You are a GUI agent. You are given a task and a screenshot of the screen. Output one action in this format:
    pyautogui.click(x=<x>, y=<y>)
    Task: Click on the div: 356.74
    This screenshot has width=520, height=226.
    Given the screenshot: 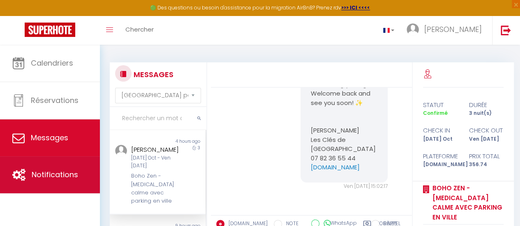 What is the action you would take?
    pyautogui.click(x=486, y=165)
    